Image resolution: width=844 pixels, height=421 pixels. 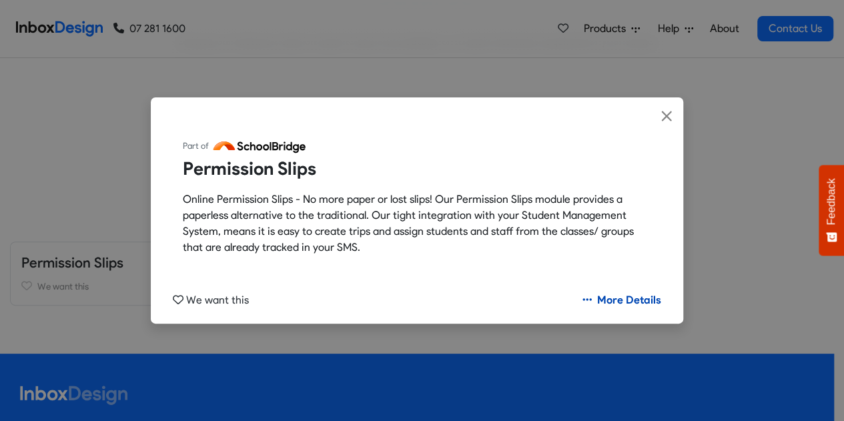 What do you see at coordinates (417, 169) in the screenshot?
I see `h4: Permission Slips` at bounding box center [417, 169].